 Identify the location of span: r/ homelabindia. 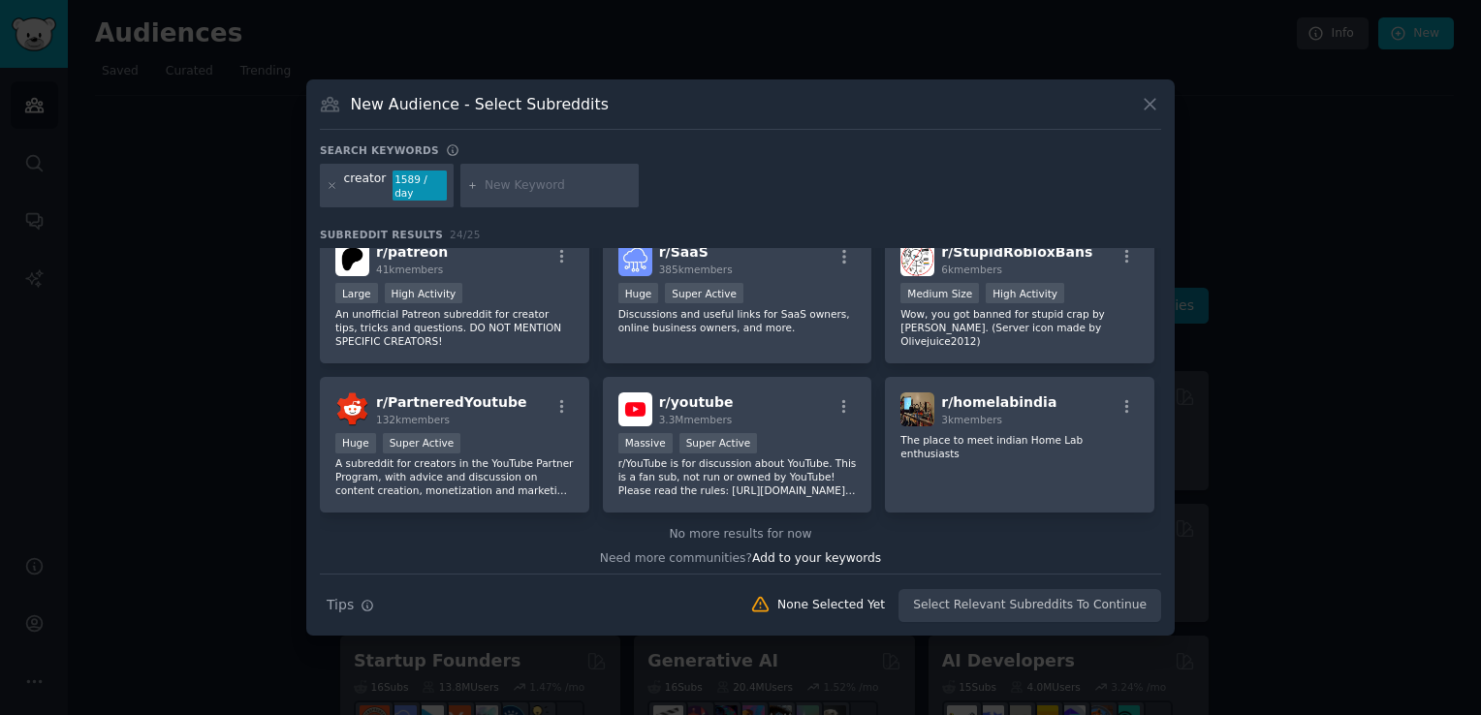
(998, 402).